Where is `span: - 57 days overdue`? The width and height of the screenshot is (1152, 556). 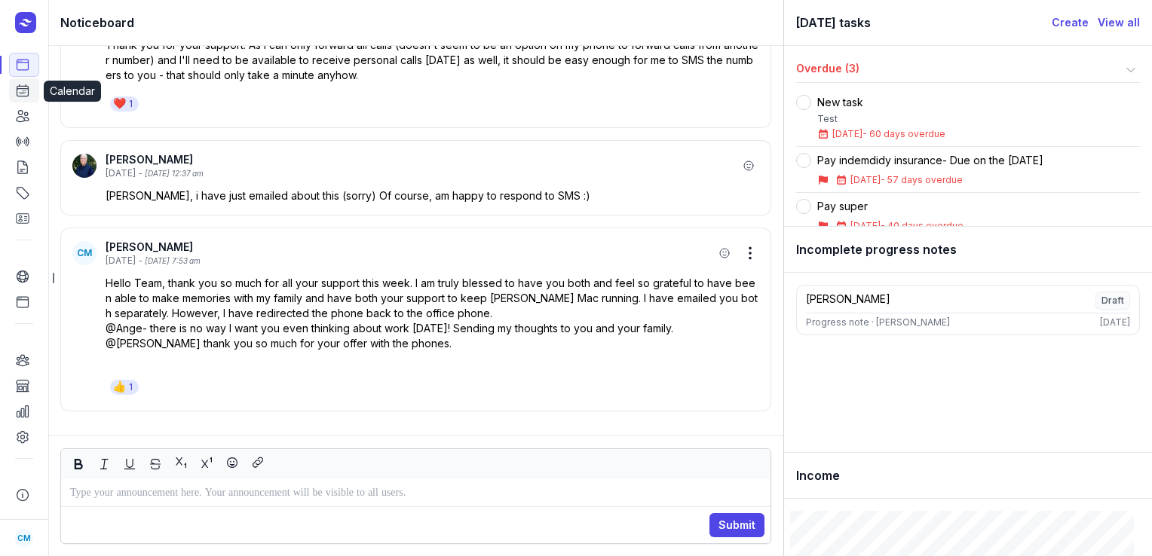 span: - 57 days overdue is located at coordinates (921, 179).